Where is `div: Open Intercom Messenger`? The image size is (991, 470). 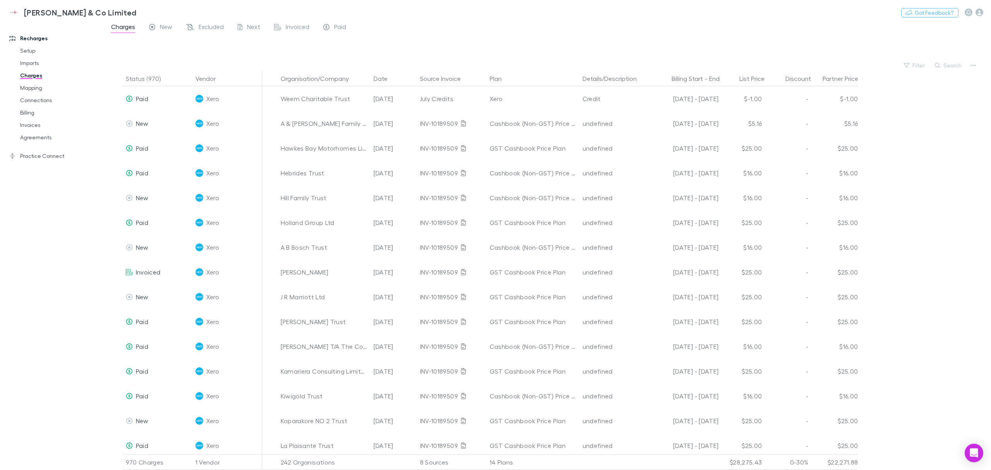 div: Open Intercom Messenger is located at coordinates (974, 453).